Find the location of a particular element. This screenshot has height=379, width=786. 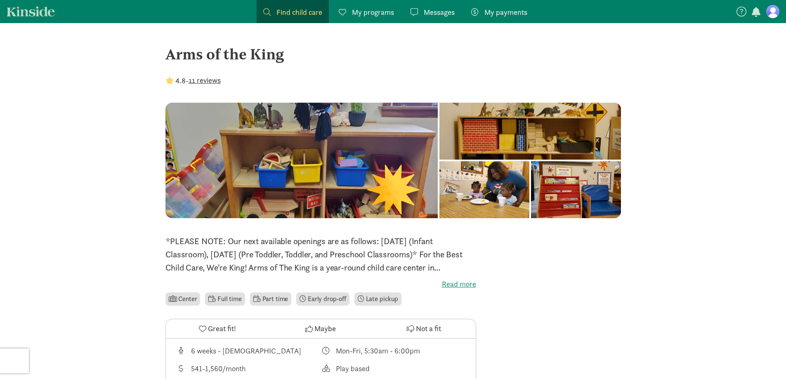

div: This provider's education philosophy is located at coordinates (393, 368).